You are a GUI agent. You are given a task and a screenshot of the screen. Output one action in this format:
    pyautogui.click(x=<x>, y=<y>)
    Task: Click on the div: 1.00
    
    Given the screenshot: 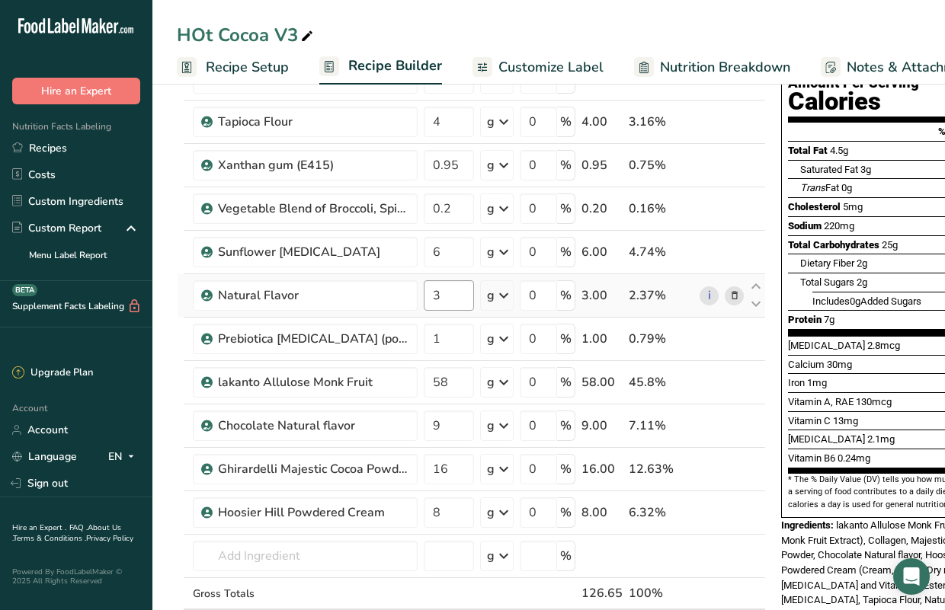 What is the action you would take?
    pyautogui.click(x=602, y=339)
    